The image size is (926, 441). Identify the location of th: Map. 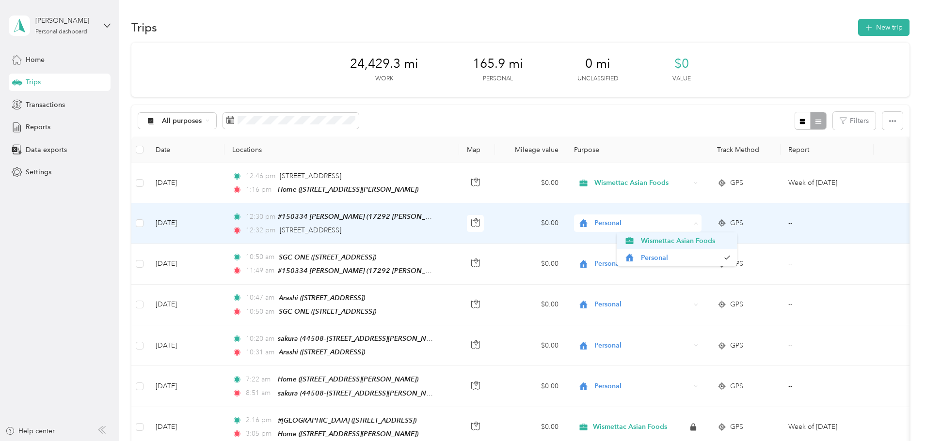
(477, 150).